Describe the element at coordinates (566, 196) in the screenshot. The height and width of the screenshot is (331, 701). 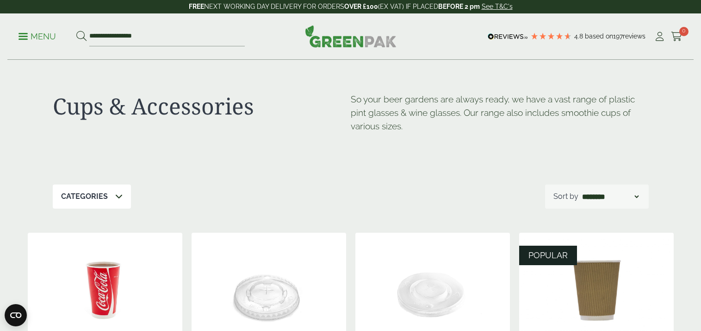
I see `p: Sort by` at that location.